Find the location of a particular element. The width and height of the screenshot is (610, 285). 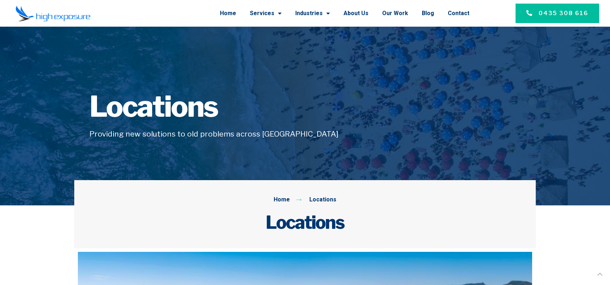

nav: Menu is located at coordinates (287, 13).